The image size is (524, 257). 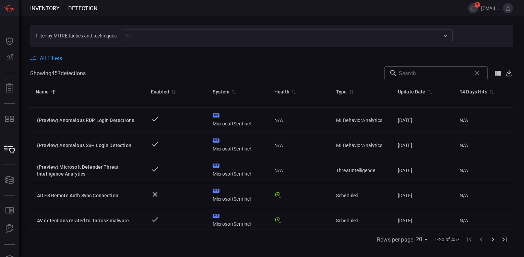 What do you see at coordinates (88, 120) in the screenshot?
I see `div: (Preview) Anomalous RDP Login Detections` at bounding box center [88, 120].